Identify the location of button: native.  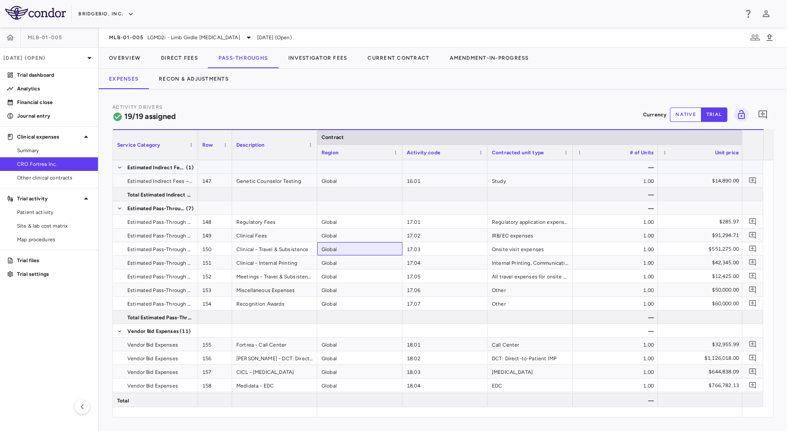
(686, 115).